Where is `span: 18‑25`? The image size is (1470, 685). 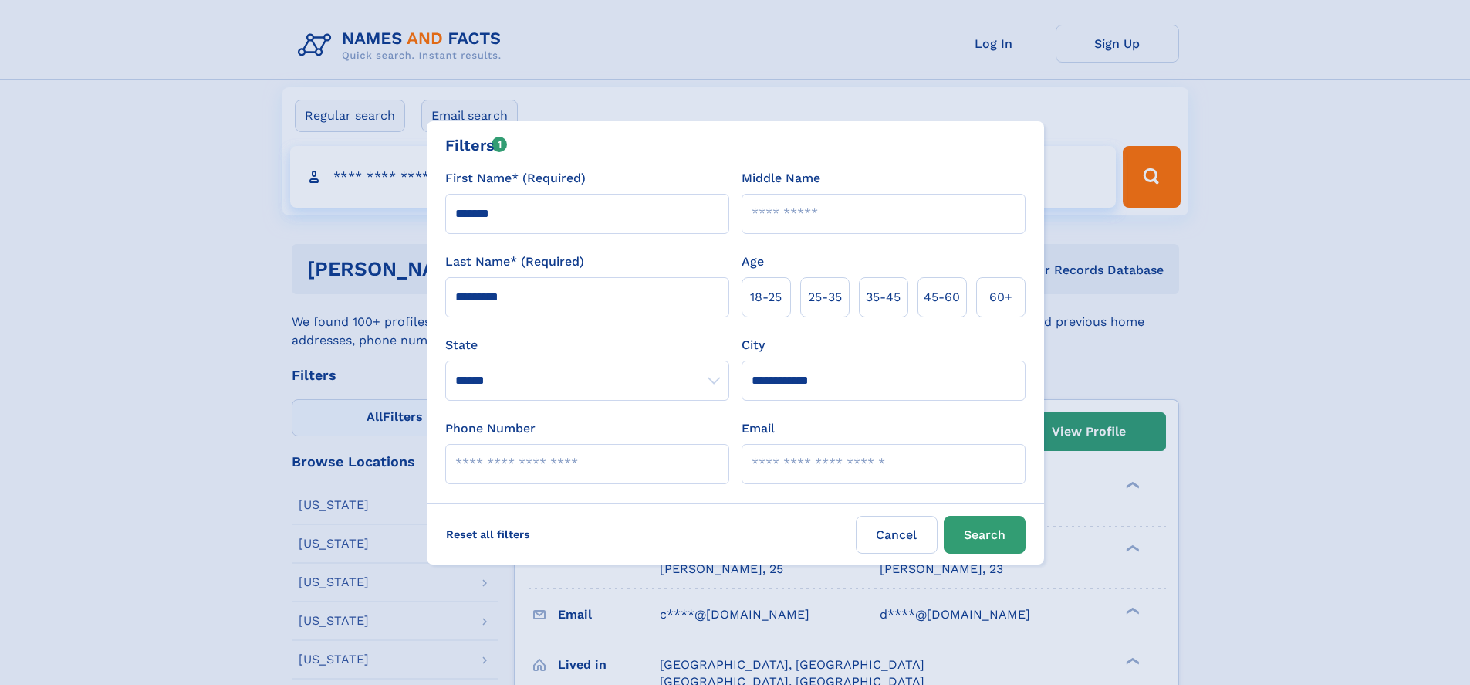
span: 18‑25 is located at coordinates (766, 297).